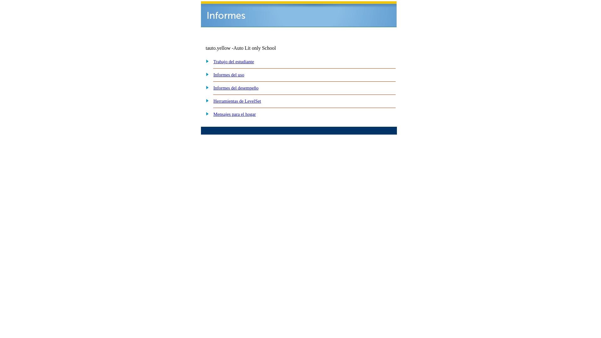 The width and height of the screenshot is (601, 338). What do you see at coordinates (229, 75) in the screenshot?
I see `a: Informes del uso` at bounding box center [229, 75].